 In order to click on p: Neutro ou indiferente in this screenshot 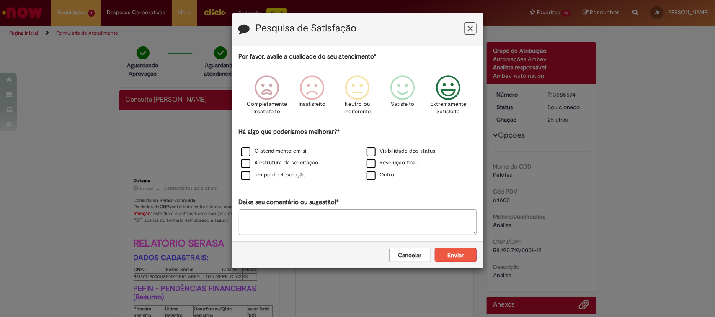, I will do `click(357, 108)`.